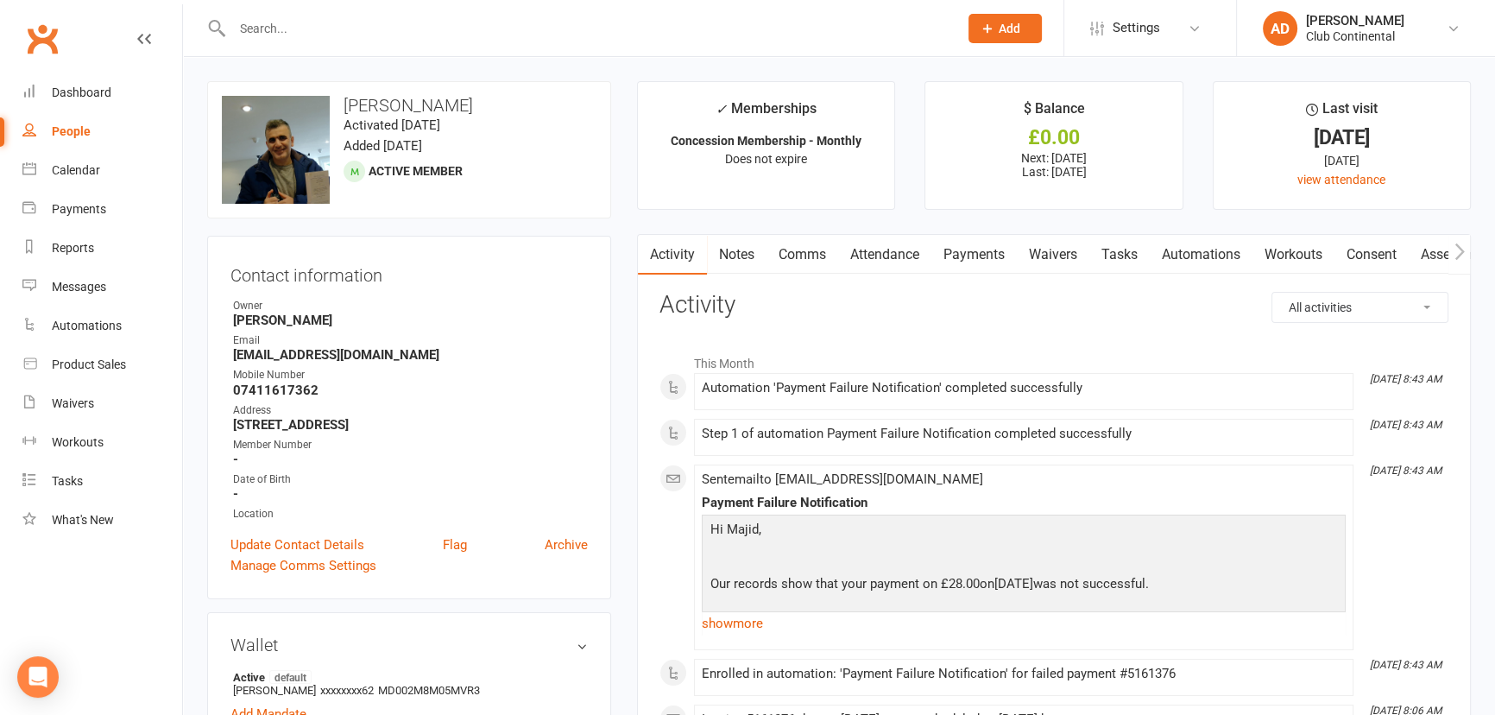  Describe the element at coordinates (409, 272) in the screenshot. I see `h3: Contact information` at that location.